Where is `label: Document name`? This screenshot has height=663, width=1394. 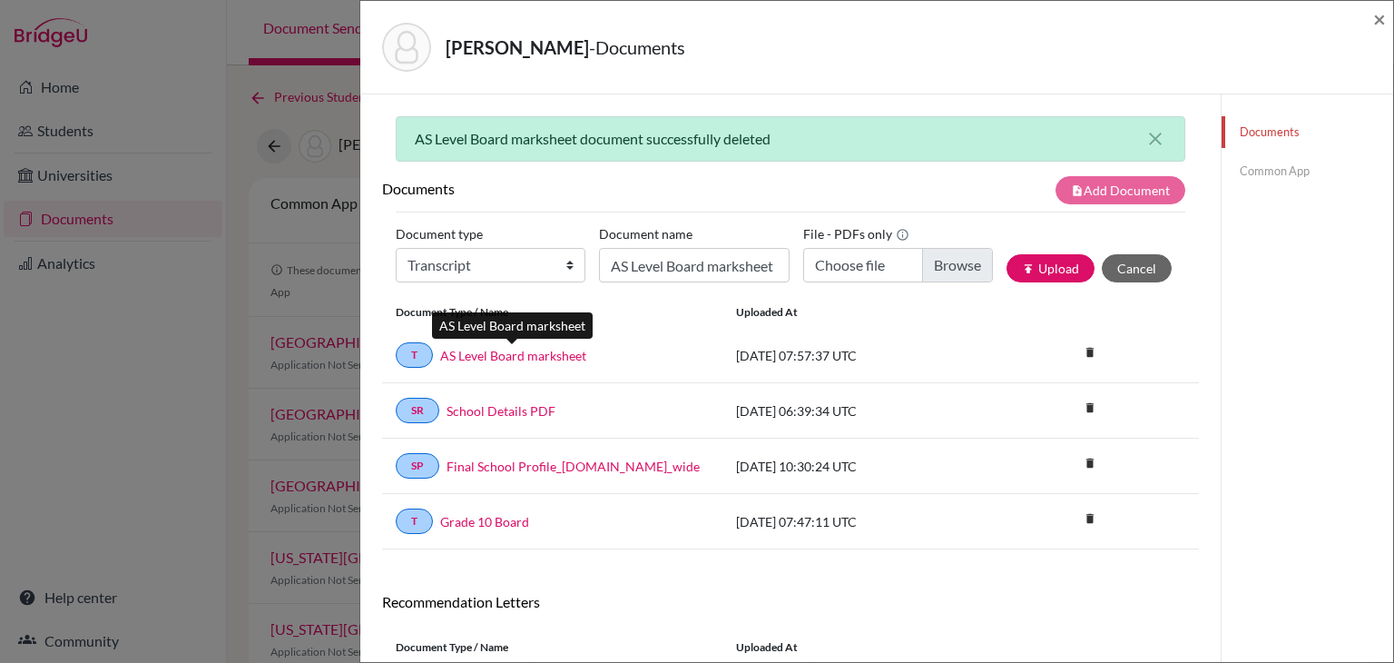
label: Document name is located at coordinates (645, 233).